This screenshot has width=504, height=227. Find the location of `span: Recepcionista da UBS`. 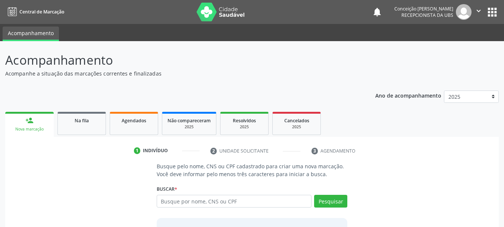

span: Recepcionista da UBS is located at coordinates (427, 15).